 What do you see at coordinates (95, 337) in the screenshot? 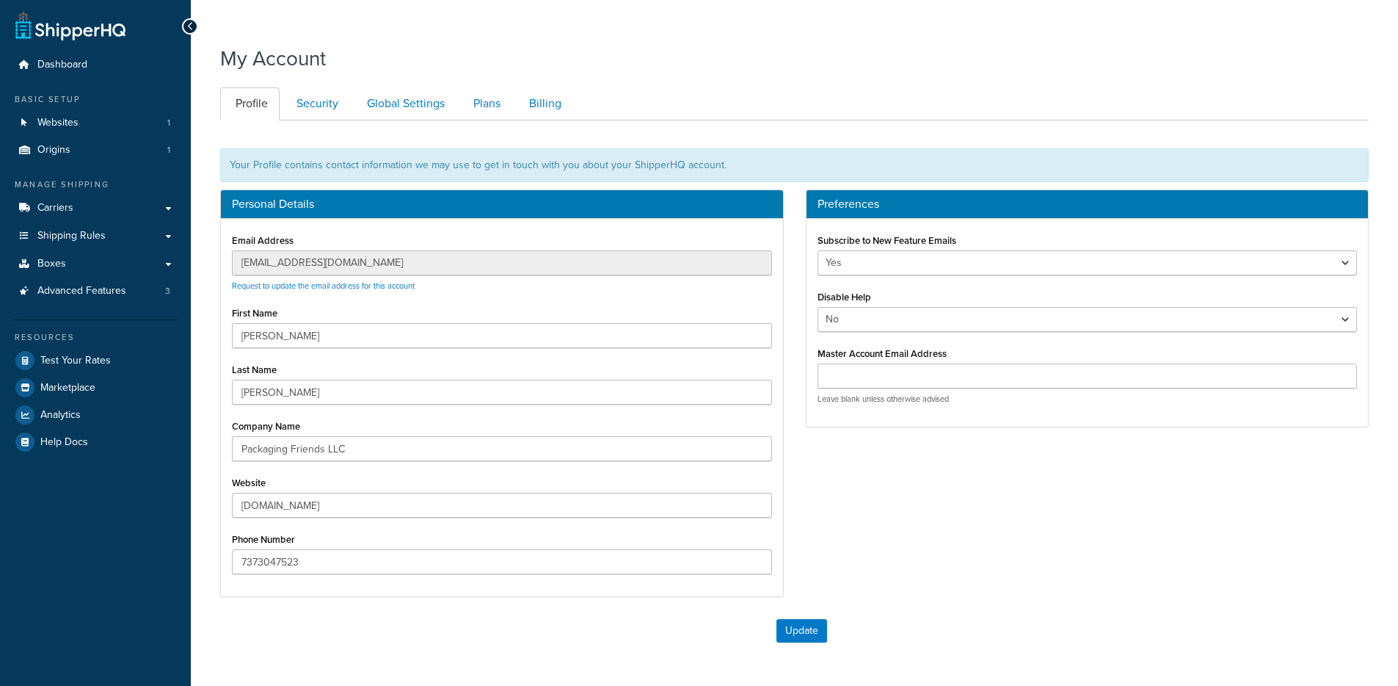
I see `div: Resources` at bounding box center [95, 337].